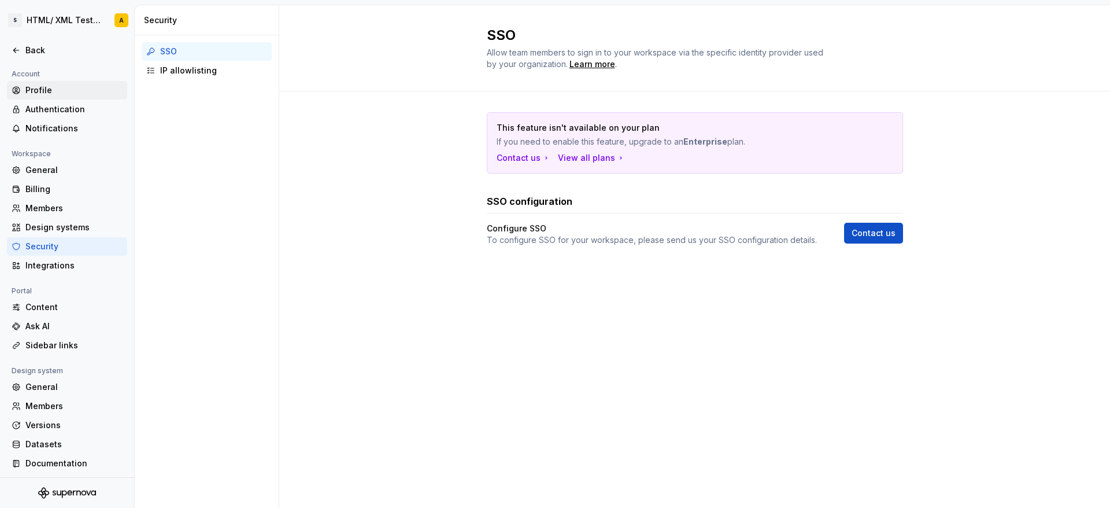 The image size is (1110, 508). What do you see at coordinates (67, 265) in the screenshot?
I see `a: Integrations` at bounding box center [67, 265].